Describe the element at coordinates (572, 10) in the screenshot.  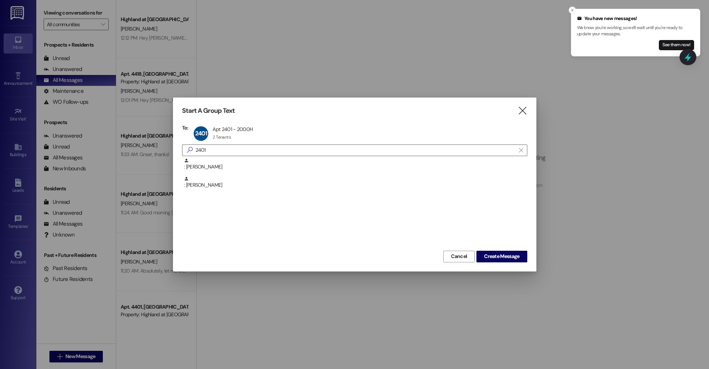
I see `button: Close toast` at that location.